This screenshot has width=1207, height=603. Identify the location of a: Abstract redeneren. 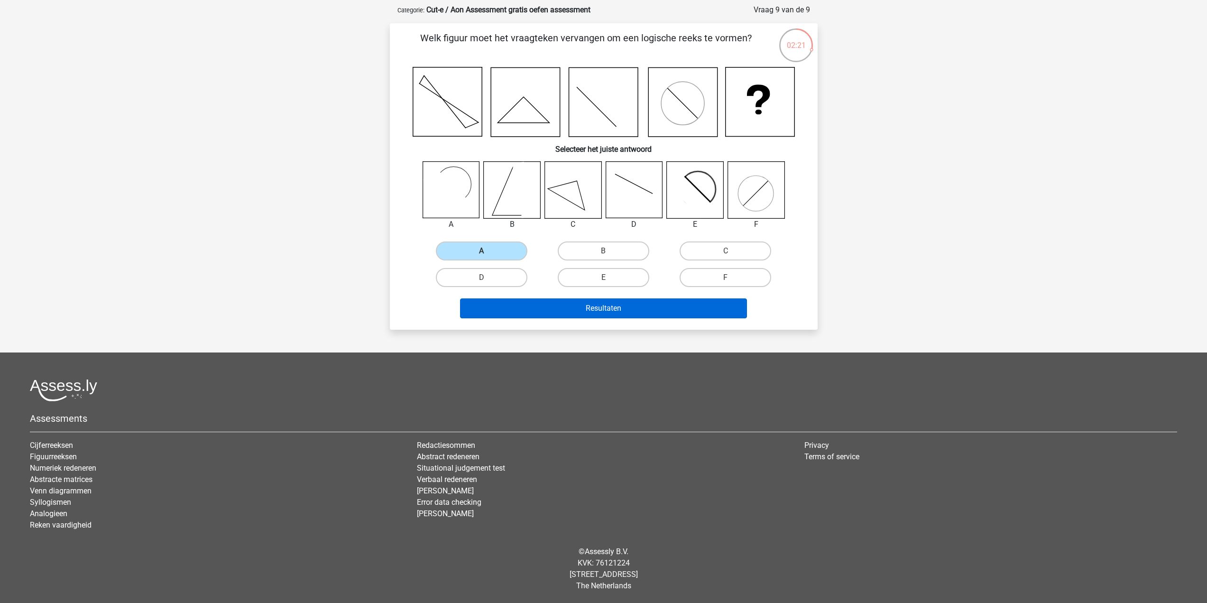
(448, 456).